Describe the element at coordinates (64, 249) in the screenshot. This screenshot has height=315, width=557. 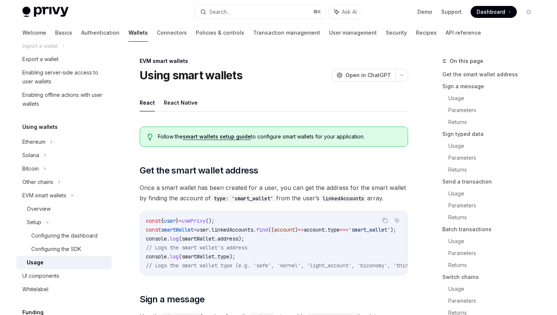
I see `a: Configuring the SDK` at that location.